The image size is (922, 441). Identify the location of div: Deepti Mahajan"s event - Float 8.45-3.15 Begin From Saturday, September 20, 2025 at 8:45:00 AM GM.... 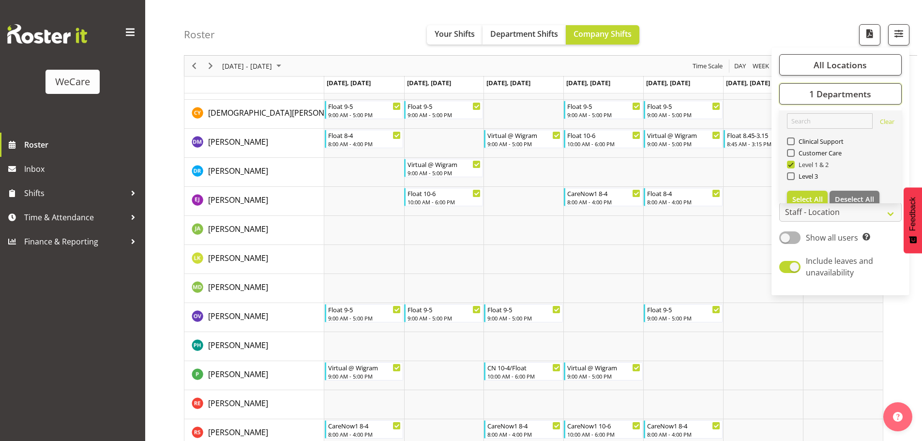
(762, 139).